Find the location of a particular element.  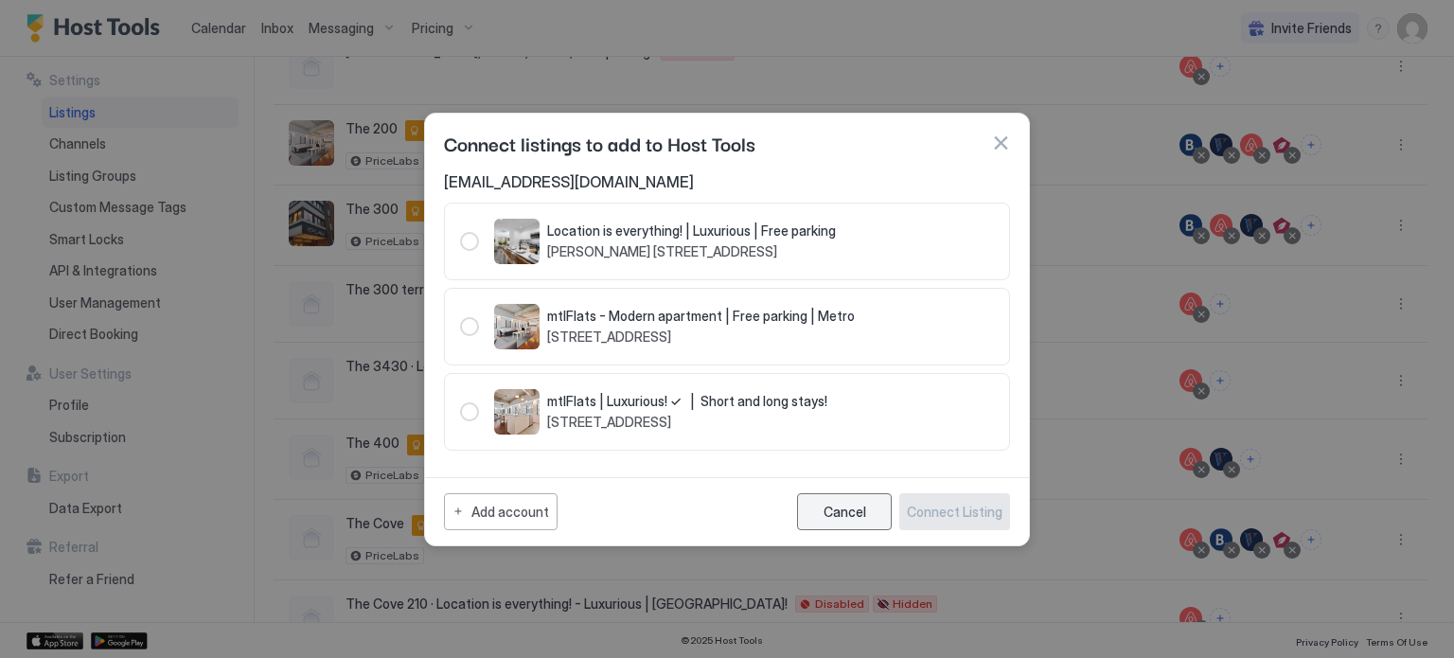

div: 104006 is located at coordinates (727, 327).